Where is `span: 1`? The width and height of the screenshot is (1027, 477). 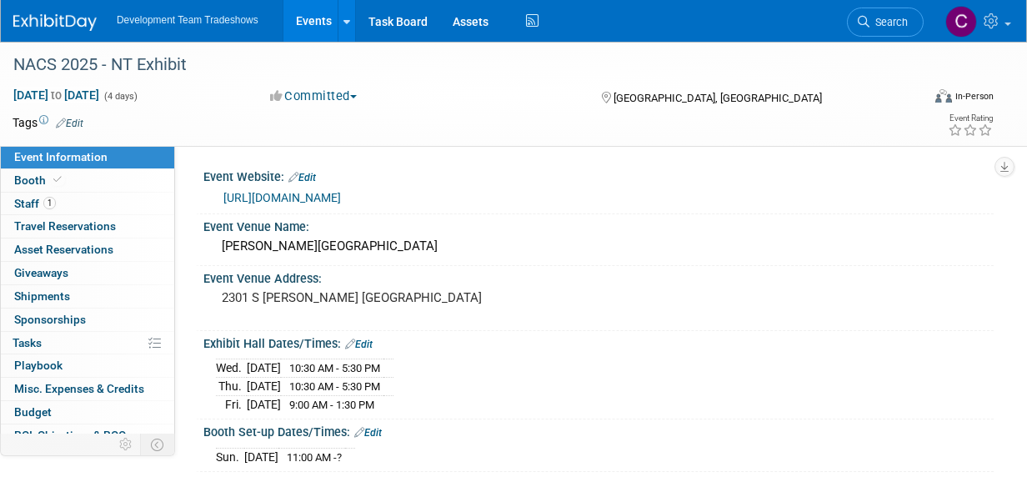 span: 1 is located at coordinates (49, 202).